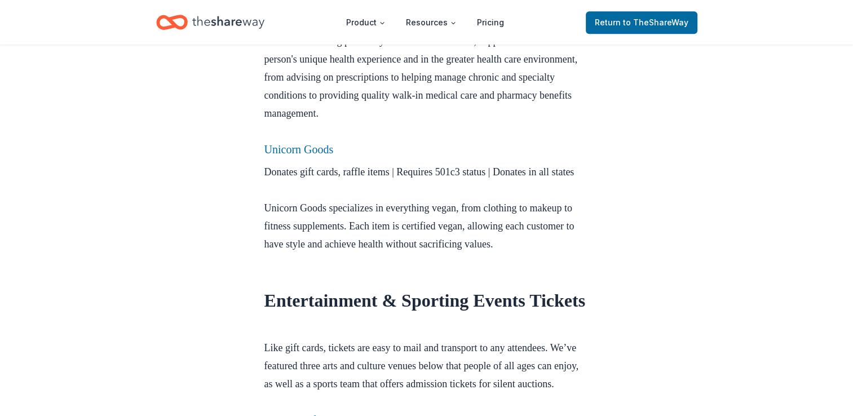 The width and height of the screenshot is (853, 416). I want to click on p: CVS is reinventing pharmacy to have a more active, supportive role in each person's unique health..., so click(427, 86).